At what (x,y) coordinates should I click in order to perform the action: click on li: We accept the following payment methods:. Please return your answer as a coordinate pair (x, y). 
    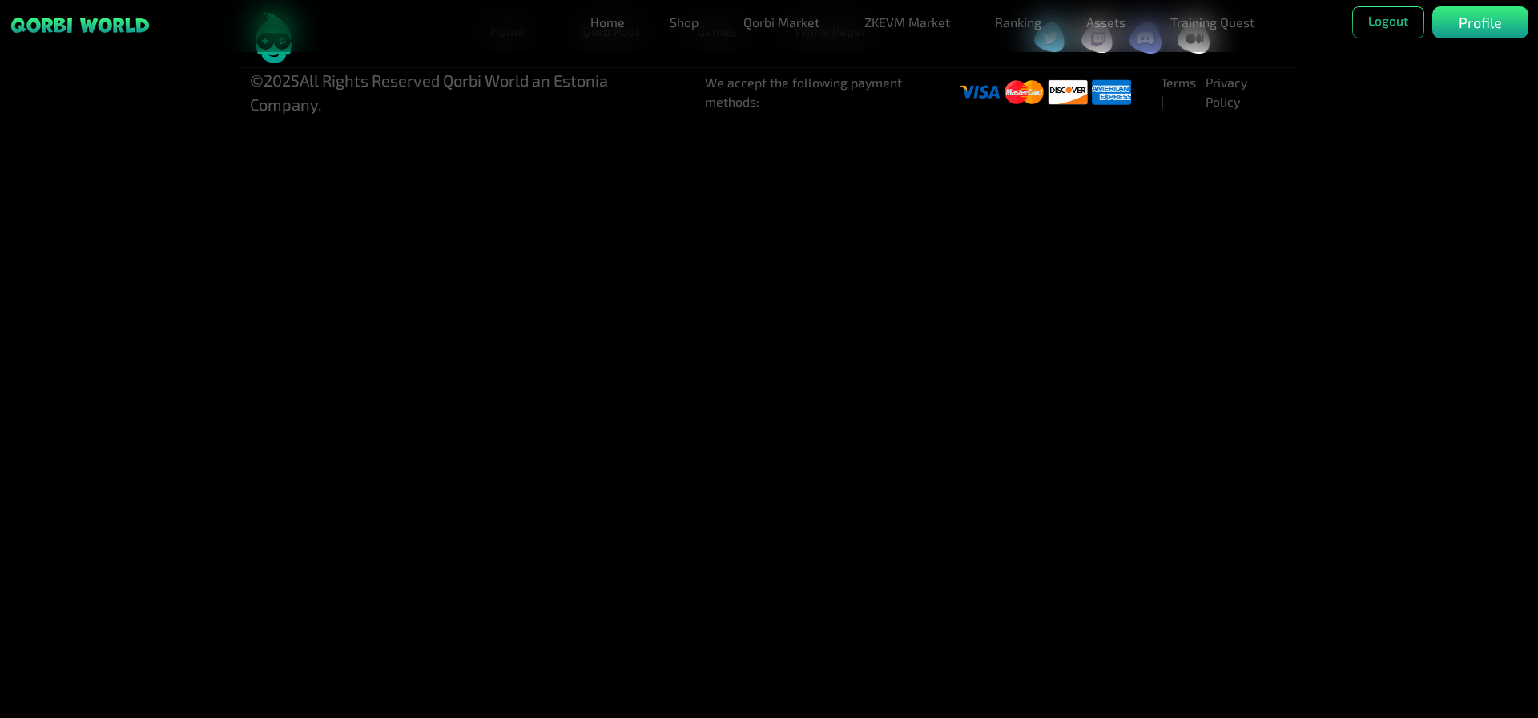
    Looking at the image, I should click on (833, 92).